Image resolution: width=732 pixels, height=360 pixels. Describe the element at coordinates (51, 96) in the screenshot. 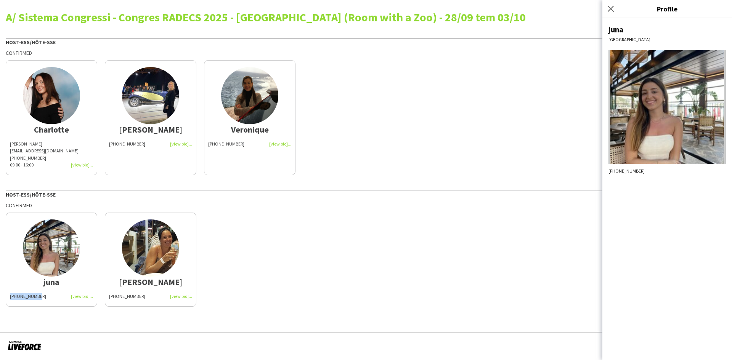

I see `img: thumb-6787dae4be4e4.jpeg` at that location.